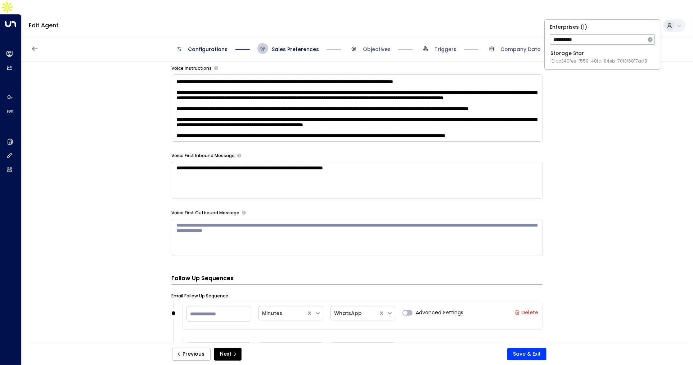 The height and width of the screenshot is (365, 693). Describe the element at coordinates (244, 213) in the screenshot. I see `button: The opening message when making outbound calls. Use placeholders: [Lead Name], [Copilot Name], [C...` at that location.